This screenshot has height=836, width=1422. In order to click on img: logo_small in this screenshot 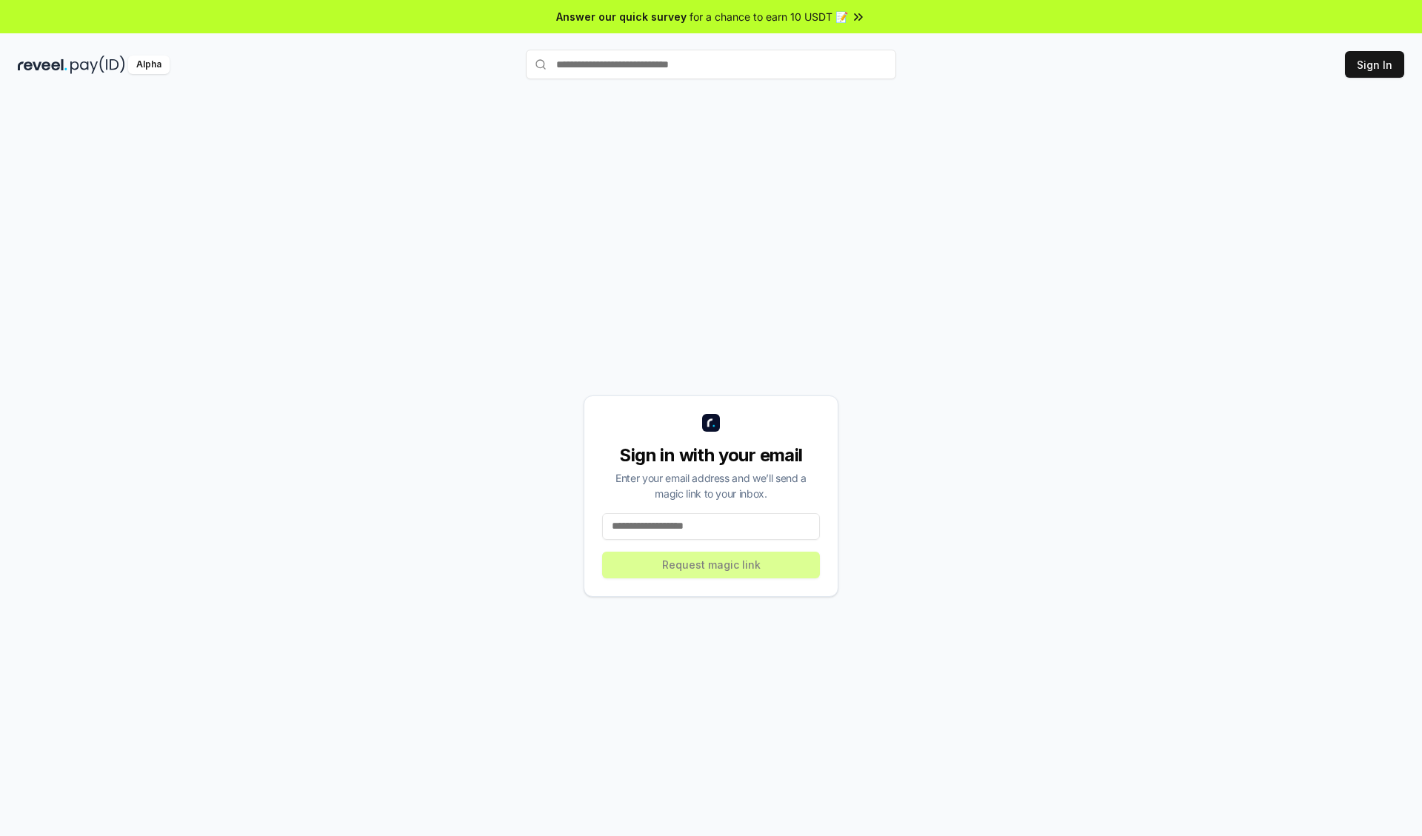, I will do `click(711, 423)`.